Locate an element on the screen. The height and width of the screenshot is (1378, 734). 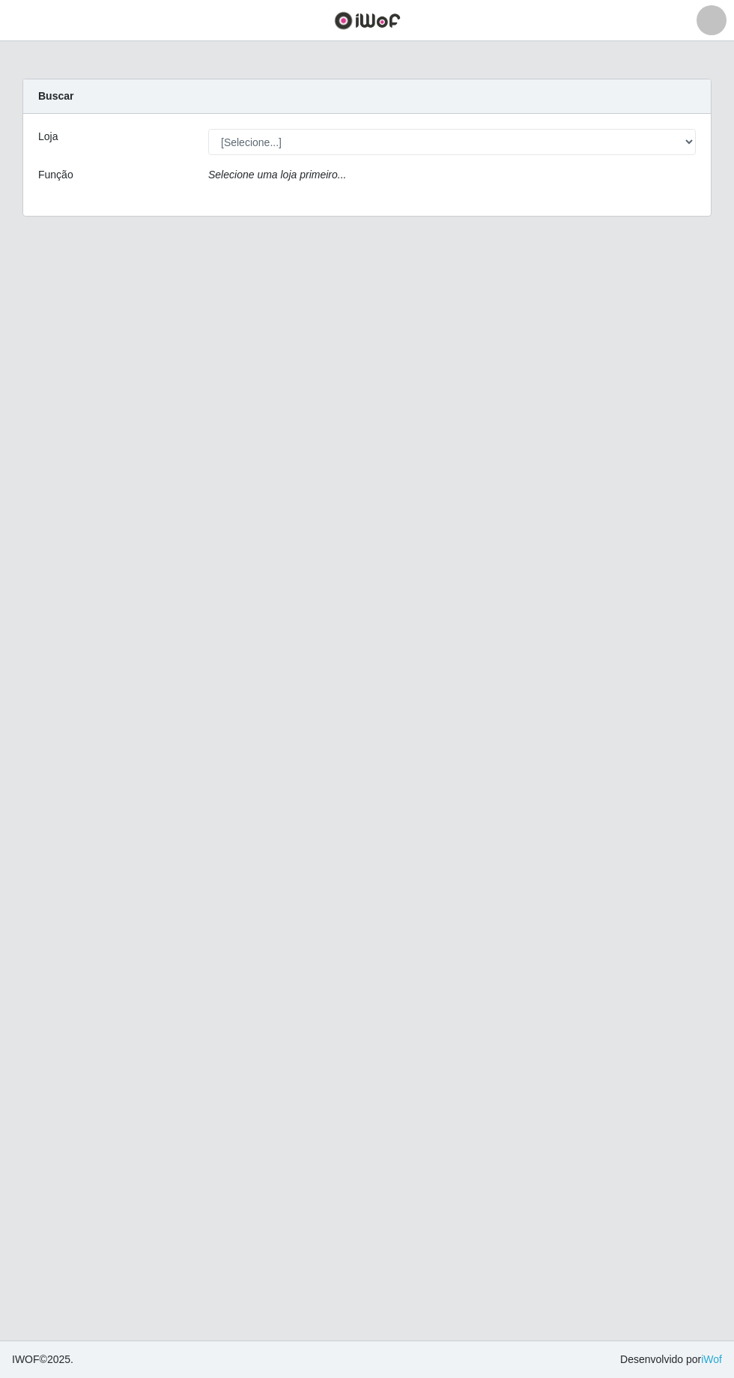
strong: Buscar is located at coordinates (55, 96).